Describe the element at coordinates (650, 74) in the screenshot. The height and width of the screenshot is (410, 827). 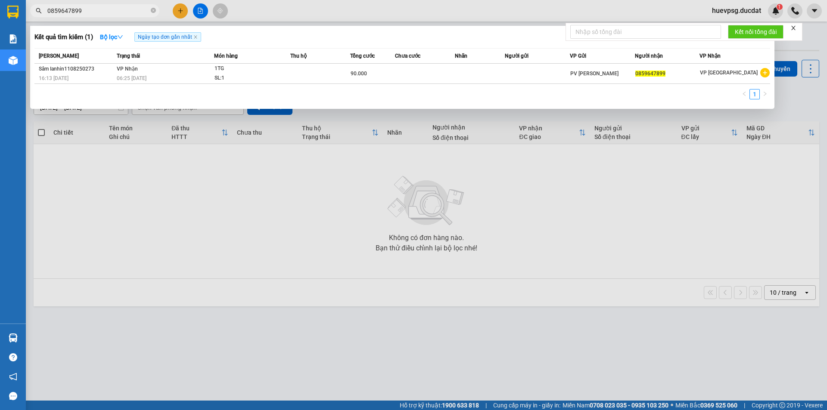
I see `span: 0859647899` at that location.